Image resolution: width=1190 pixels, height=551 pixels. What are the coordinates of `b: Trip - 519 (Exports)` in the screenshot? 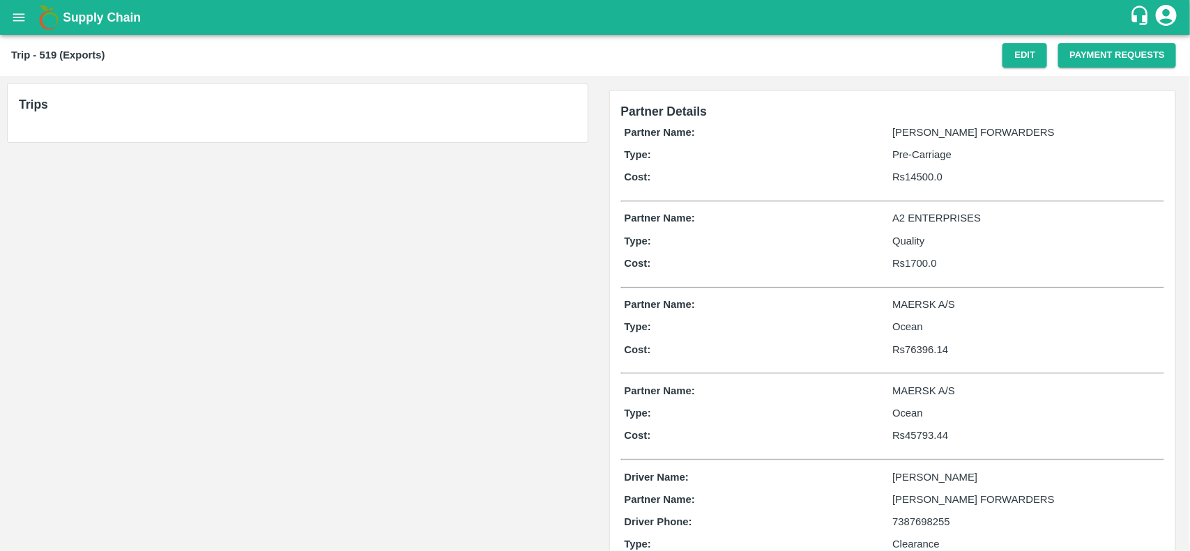 It's located at (58, 55).